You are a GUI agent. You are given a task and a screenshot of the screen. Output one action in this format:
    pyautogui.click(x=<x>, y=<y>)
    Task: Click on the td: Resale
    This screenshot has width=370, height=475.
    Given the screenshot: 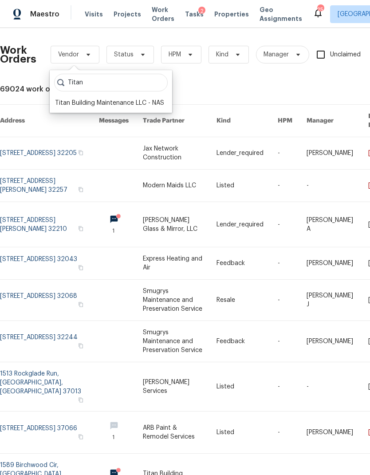 What is the action you would take?
    pyautogui.click(x=240, y=300)
    